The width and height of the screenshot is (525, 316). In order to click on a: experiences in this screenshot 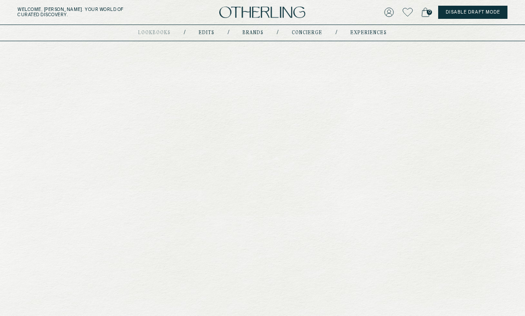, I will do `click(369, 33)`.